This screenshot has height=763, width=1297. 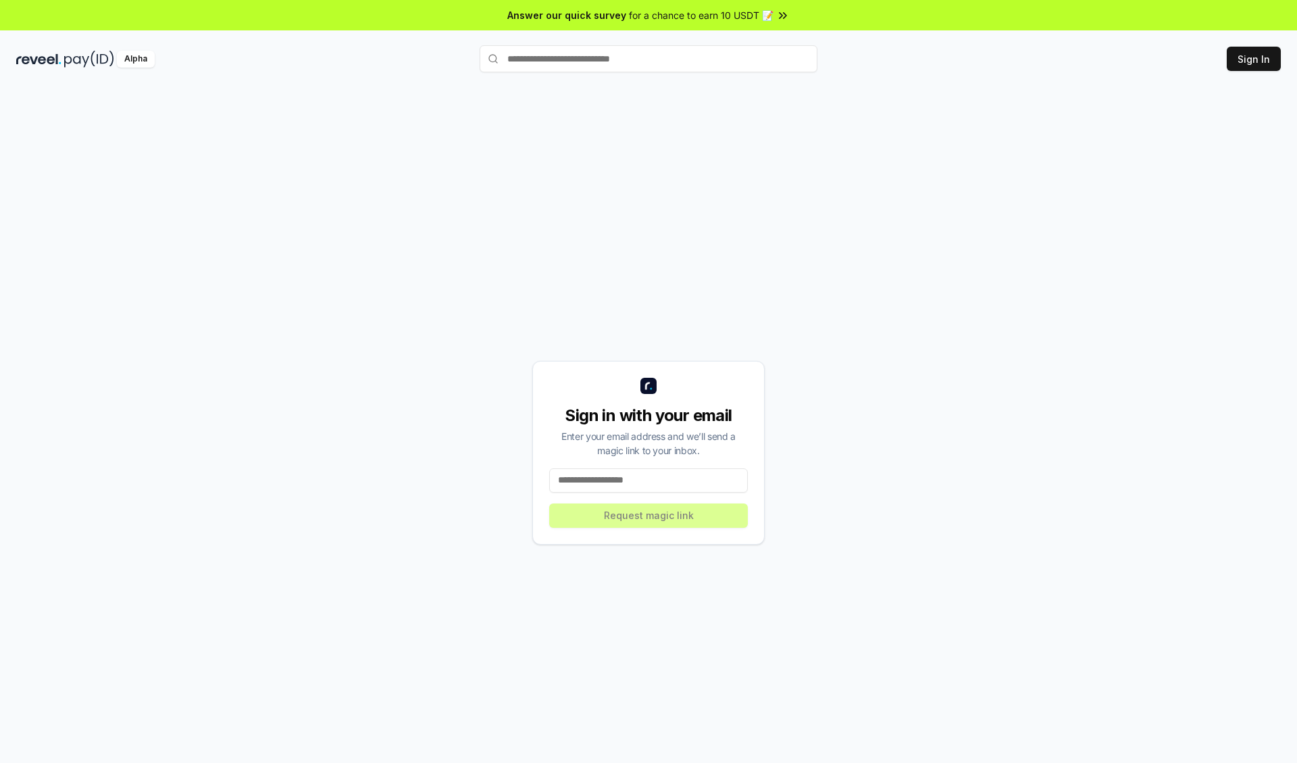 What do you see at coordinates (648, 415) in the screenshot?
I see `div: Sign in with your email` at bounding box center [648, 415].